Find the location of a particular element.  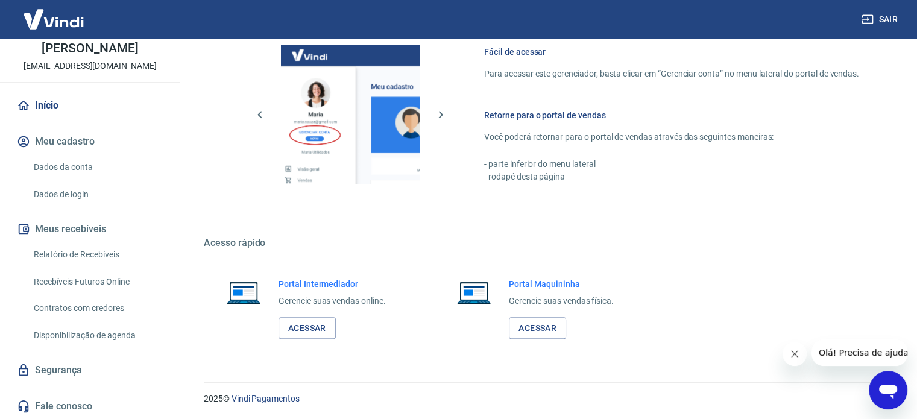

button: Sair is located at coordinates (881, 19).